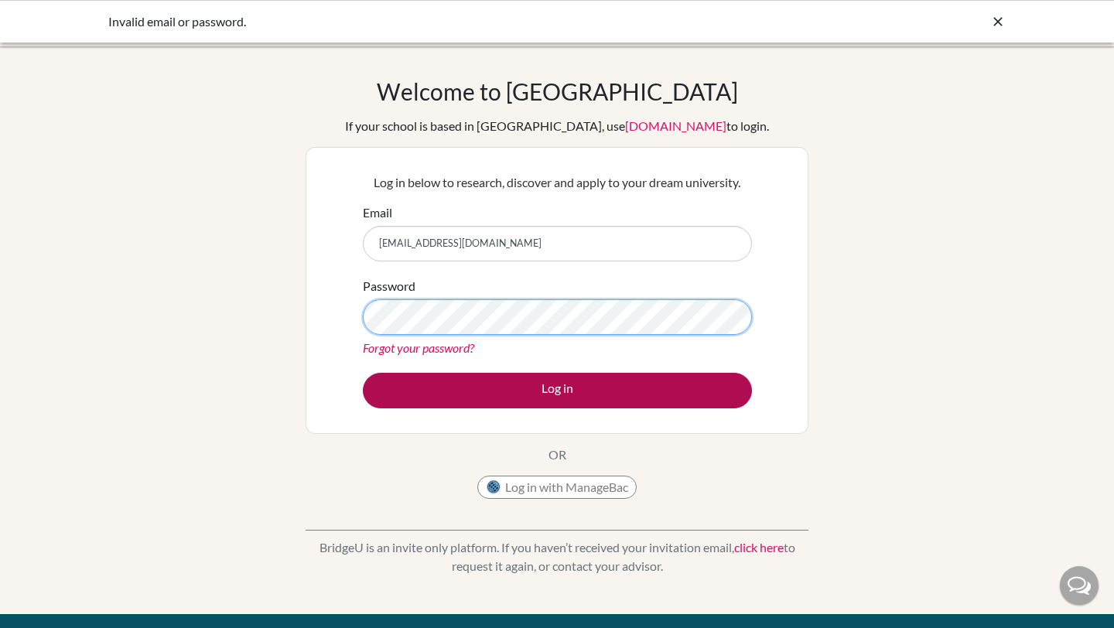 The image size is (1114, 628). I want to click on label: Password, so click(389, 286).